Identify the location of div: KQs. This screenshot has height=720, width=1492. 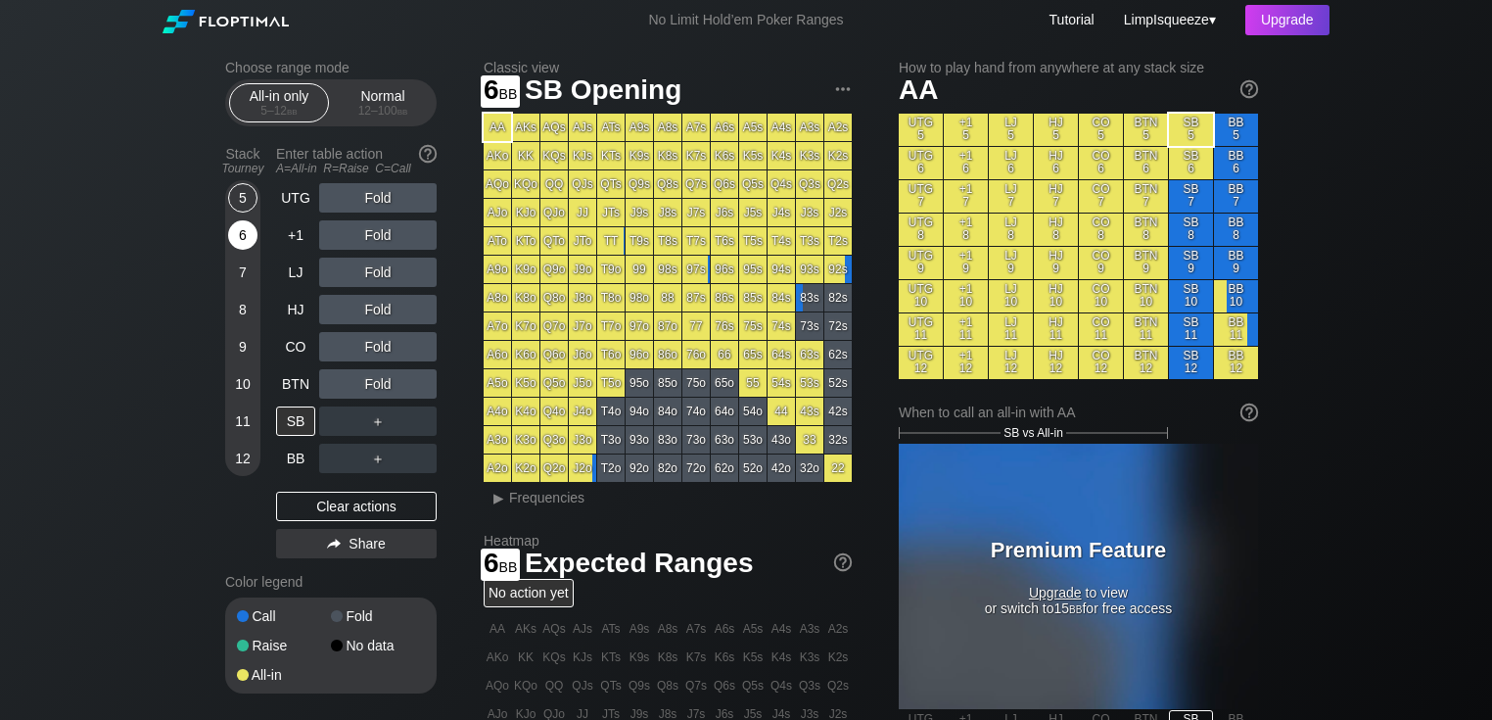
(554, 156).